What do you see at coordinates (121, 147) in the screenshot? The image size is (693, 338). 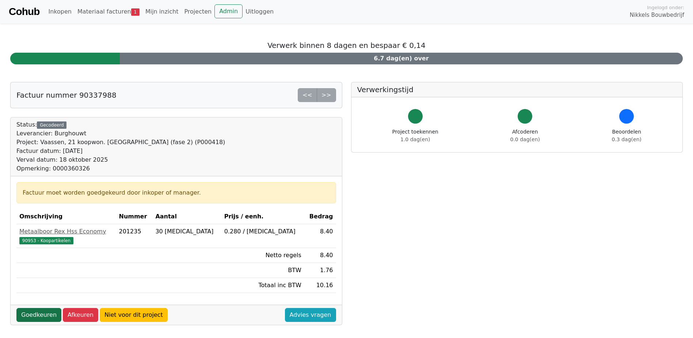 I see `div: Status:` at bounding box center [121, 147].